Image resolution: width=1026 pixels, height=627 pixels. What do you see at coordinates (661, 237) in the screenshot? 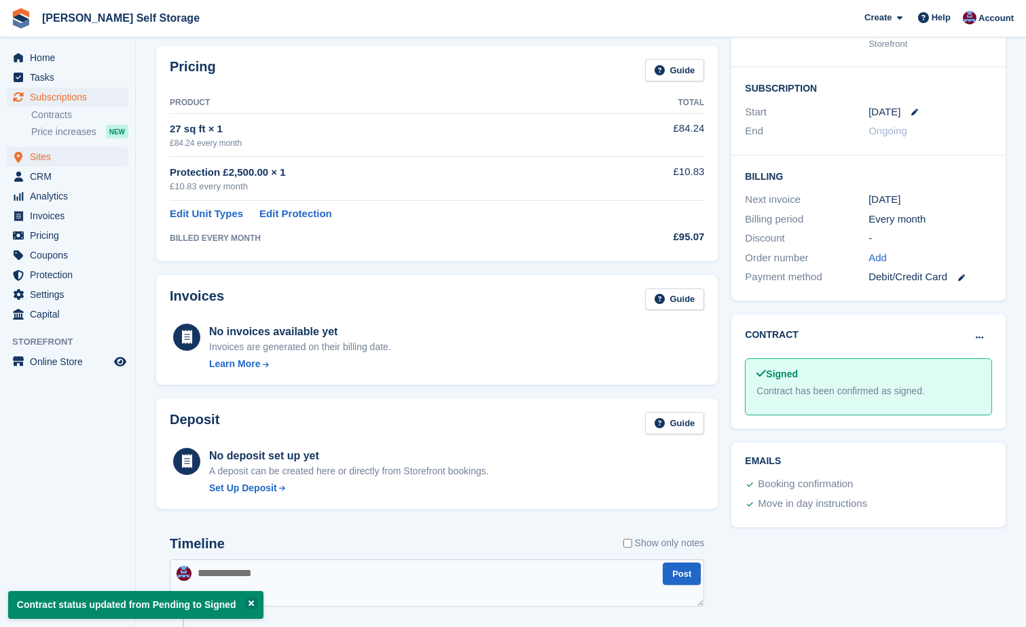
I see `div: £95.07` at bounding box center [661, 237].